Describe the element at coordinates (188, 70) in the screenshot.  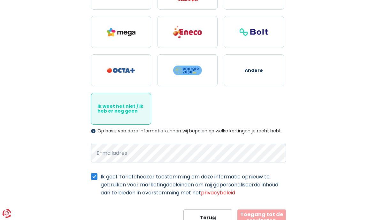
I see `img: Energie2030` at that location.